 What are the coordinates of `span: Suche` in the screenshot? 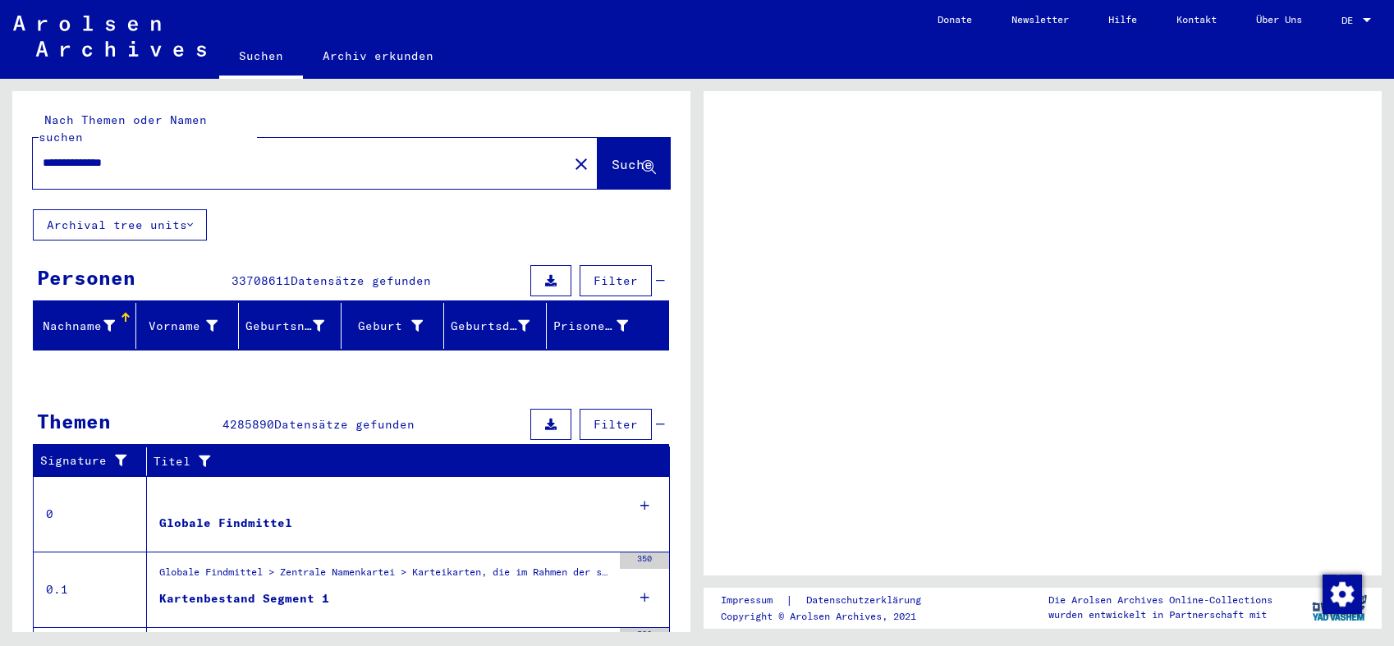 It's located at (632, 164).